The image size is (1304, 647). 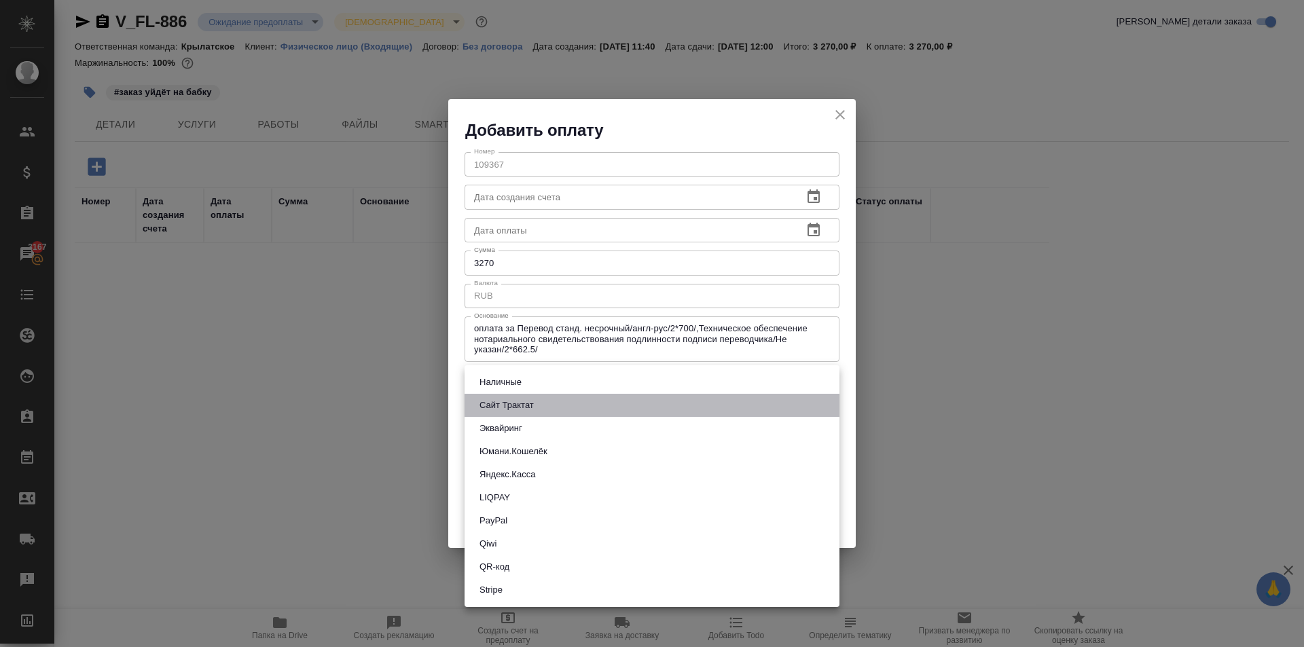 I want to click on button: Эквайринг, so click(x=500, y=428).